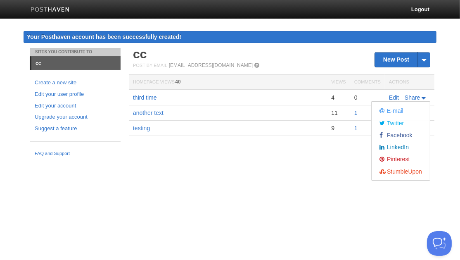 The height and width of the screenshot is (260, 460). I want to click on a: Edit, so click(394, 97).